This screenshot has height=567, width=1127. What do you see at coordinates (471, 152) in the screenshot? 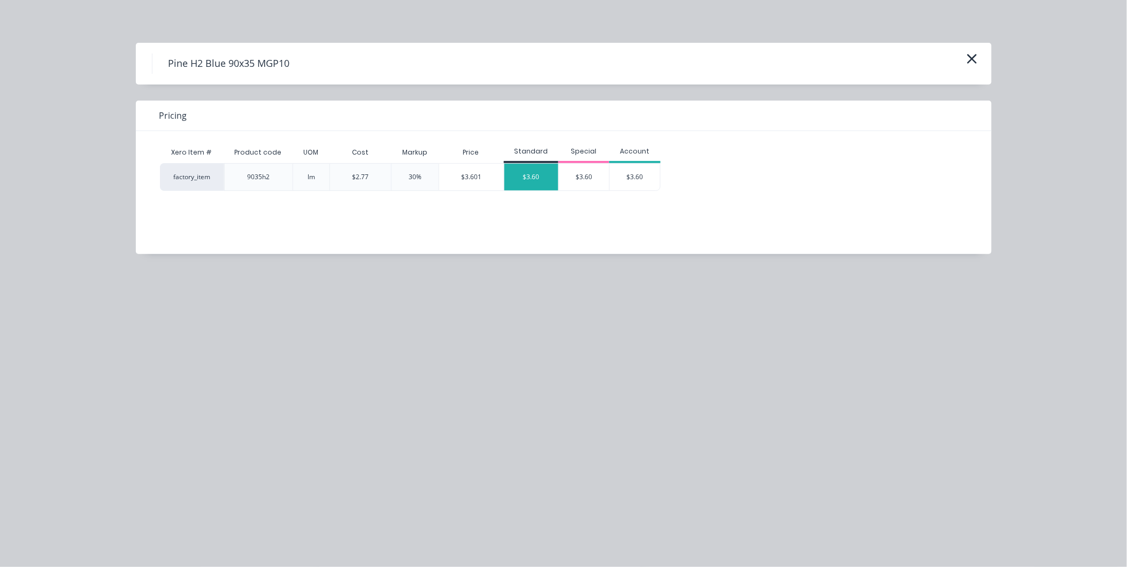
I see `div: Price` at bounding box center [471, 152].